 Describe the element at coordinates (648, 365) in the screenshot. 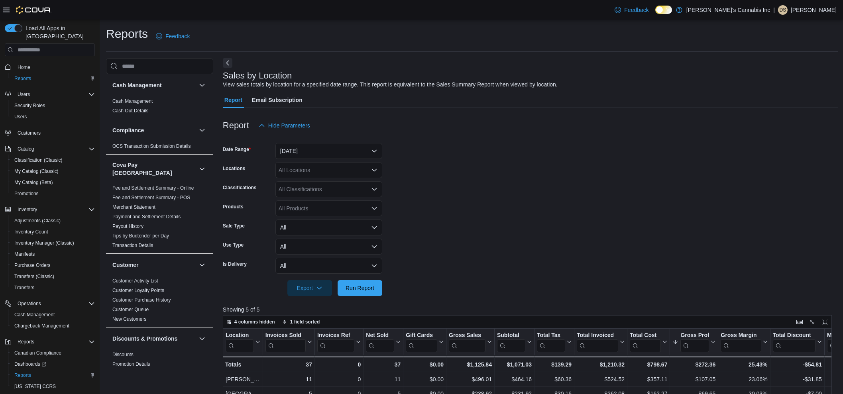

I see `div: $798.67` at that location.